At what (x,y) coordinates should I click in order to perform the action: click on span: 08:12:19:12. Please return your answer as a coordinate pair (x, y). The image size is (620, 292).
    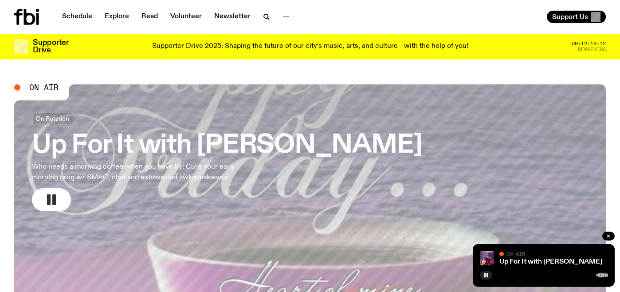
    Looking at the image, I should click on (589, 43).